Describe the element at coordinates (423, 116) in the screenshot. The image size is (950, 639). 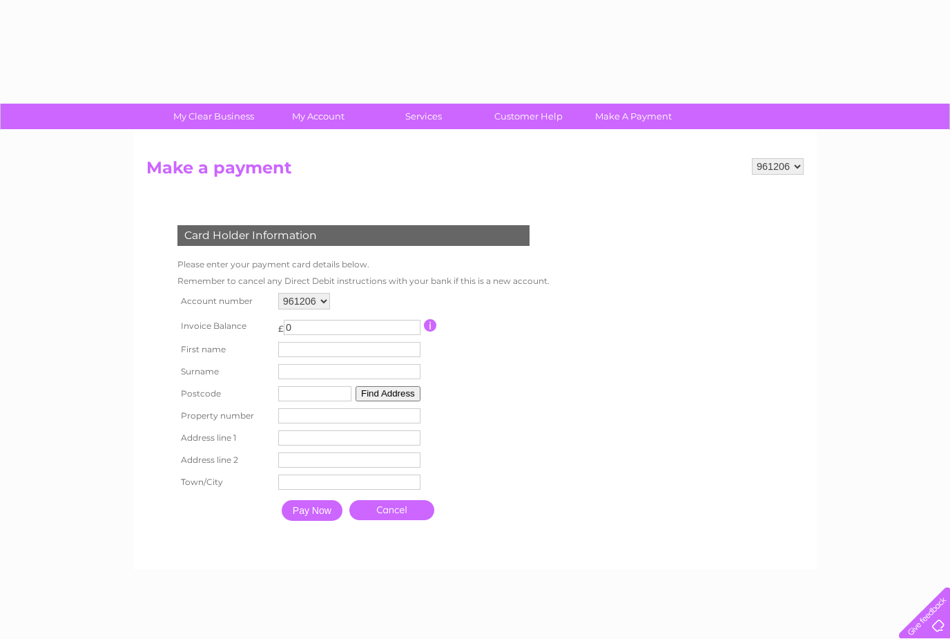
I see `a: Services` at that location.